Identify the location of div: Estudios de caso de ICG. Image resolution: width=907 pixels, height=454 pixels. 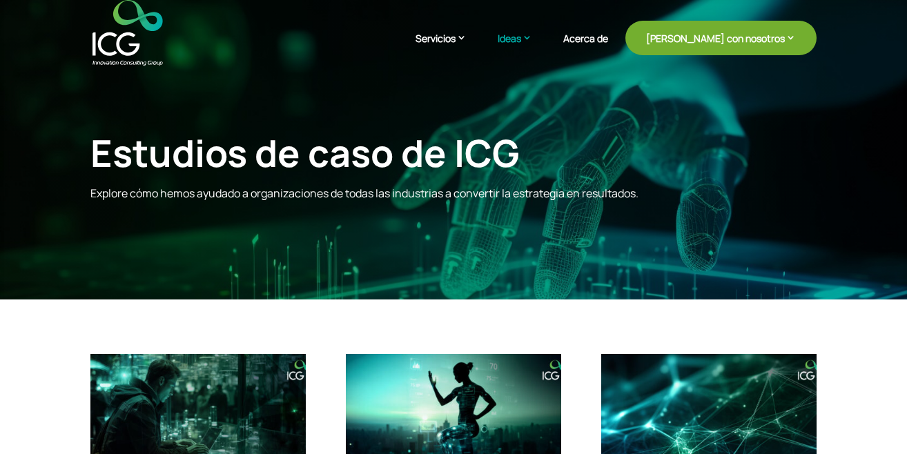
(369, 153).